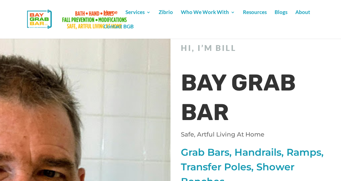 Image resolution: width=341 pixels, height=181 pixels. Describe the element at coordinates (303, 17) in the screenshot. I see `a: About` at that location.